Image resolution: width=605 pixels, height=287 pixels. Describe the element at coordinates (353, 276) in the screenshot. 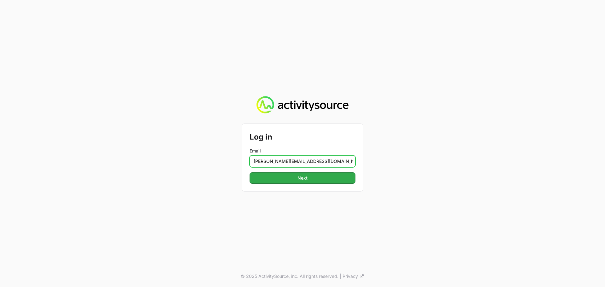

I see `a: Privacy` at that location.